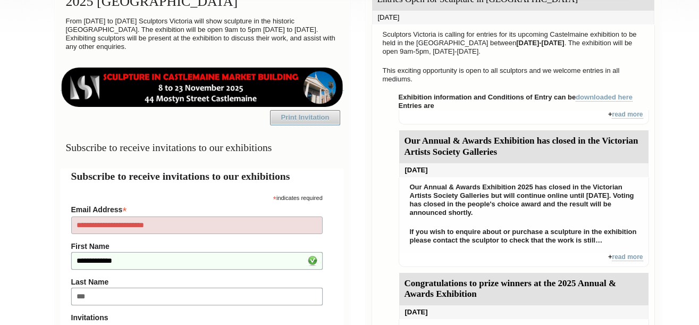  What do you see at coordinates (197, 282) in the screenshot?
I see `label: Last Name` at bounding box center [197, 282].